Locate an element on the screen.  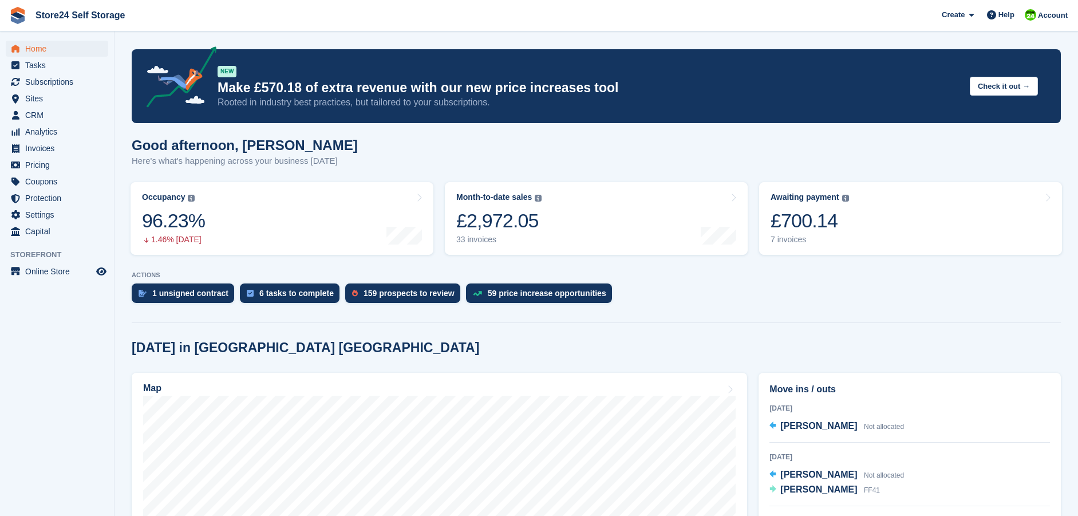
span: Sites is located at coordinates (60, 99).